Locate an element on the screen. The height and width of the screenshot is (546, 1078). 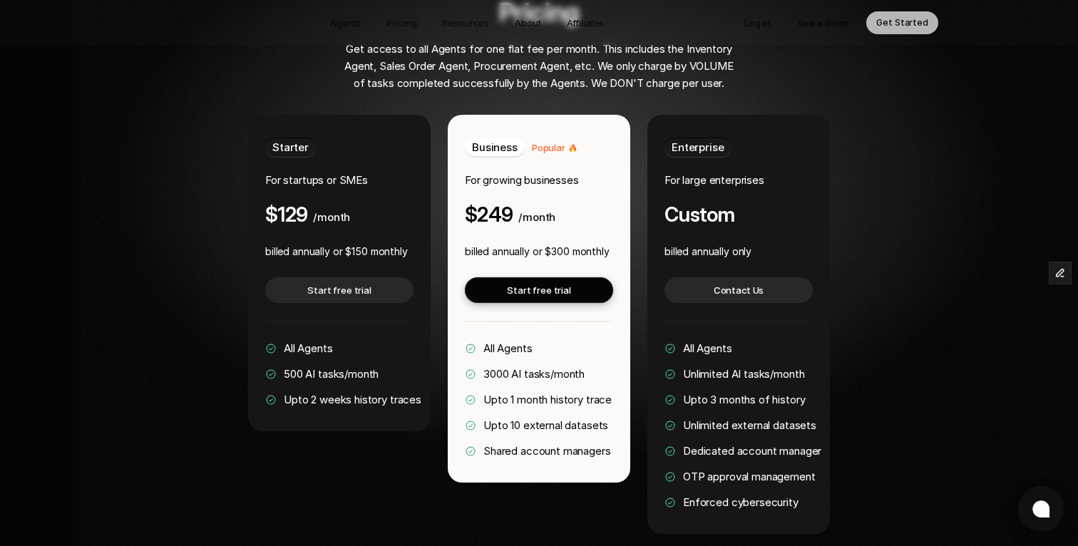
span: Unlimited AI tasks/month is located at coordinates (744, 374).